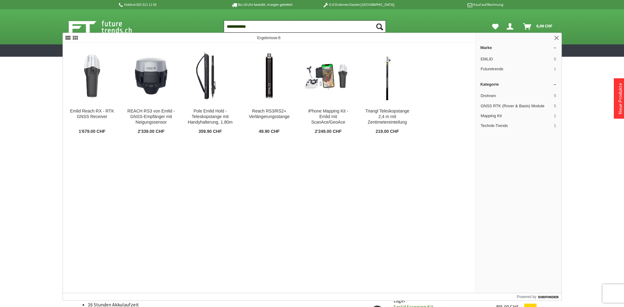 This screenshot has width=624, height=307. I want to click on span: Ergebnisse:, so click(269, 38).